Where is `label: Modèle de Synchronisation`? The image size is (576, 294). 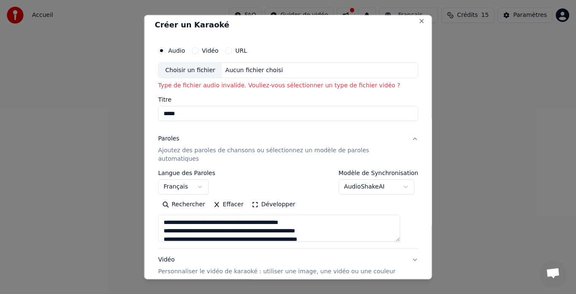
label: Modèle de Synchronisation is located at coordinates (378, 173).